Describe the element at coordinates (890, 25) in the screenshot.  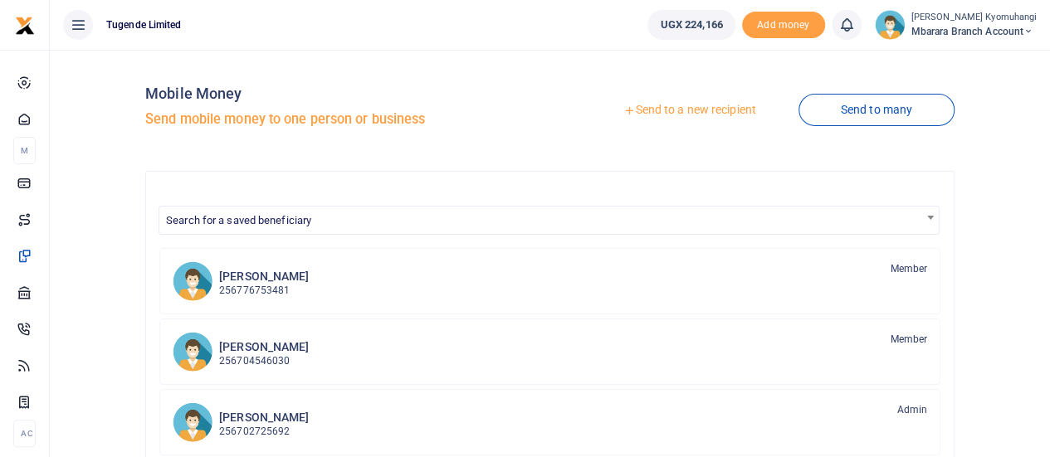
I see `img: profile-user` at that location.